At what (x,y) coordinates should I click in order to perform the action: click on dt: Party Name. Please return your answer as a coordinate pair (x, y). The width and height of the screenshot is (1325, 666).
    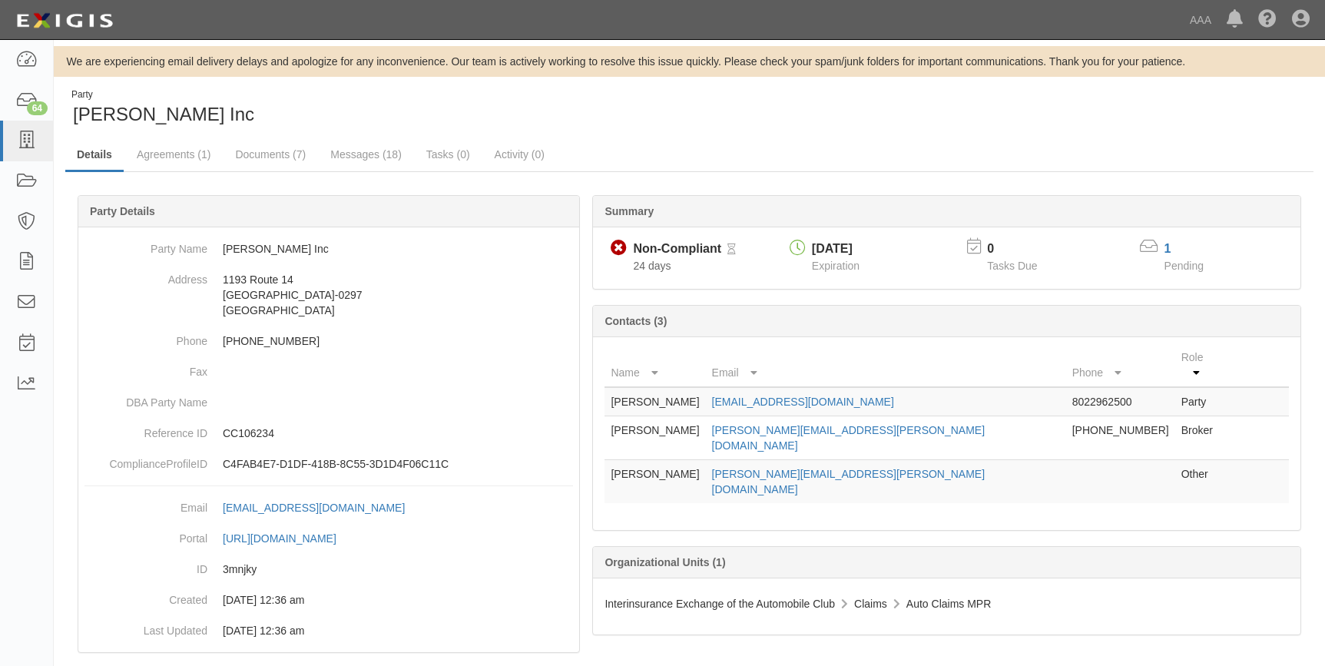
    Looking at the image, I should click on (146, 245).